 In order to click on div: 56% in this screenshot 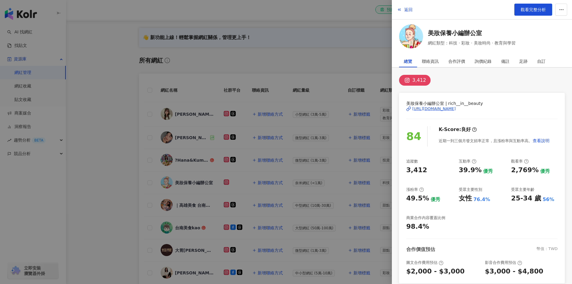, I will do `click(548, 199)`.